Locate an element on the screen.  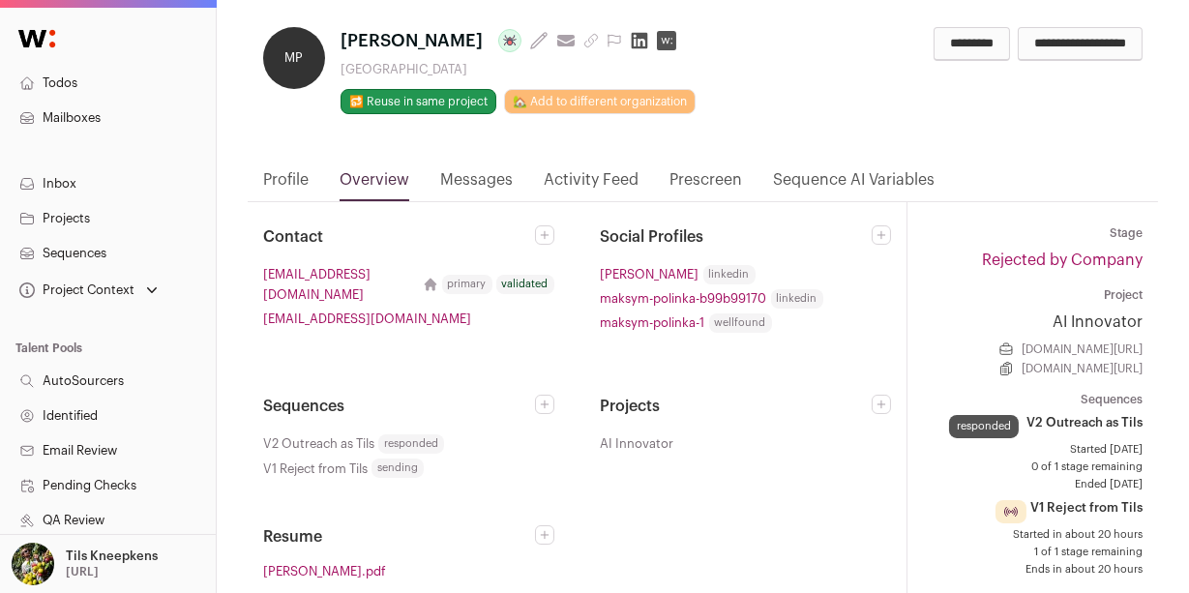
a: Messages is located at coordinates (476, 185).